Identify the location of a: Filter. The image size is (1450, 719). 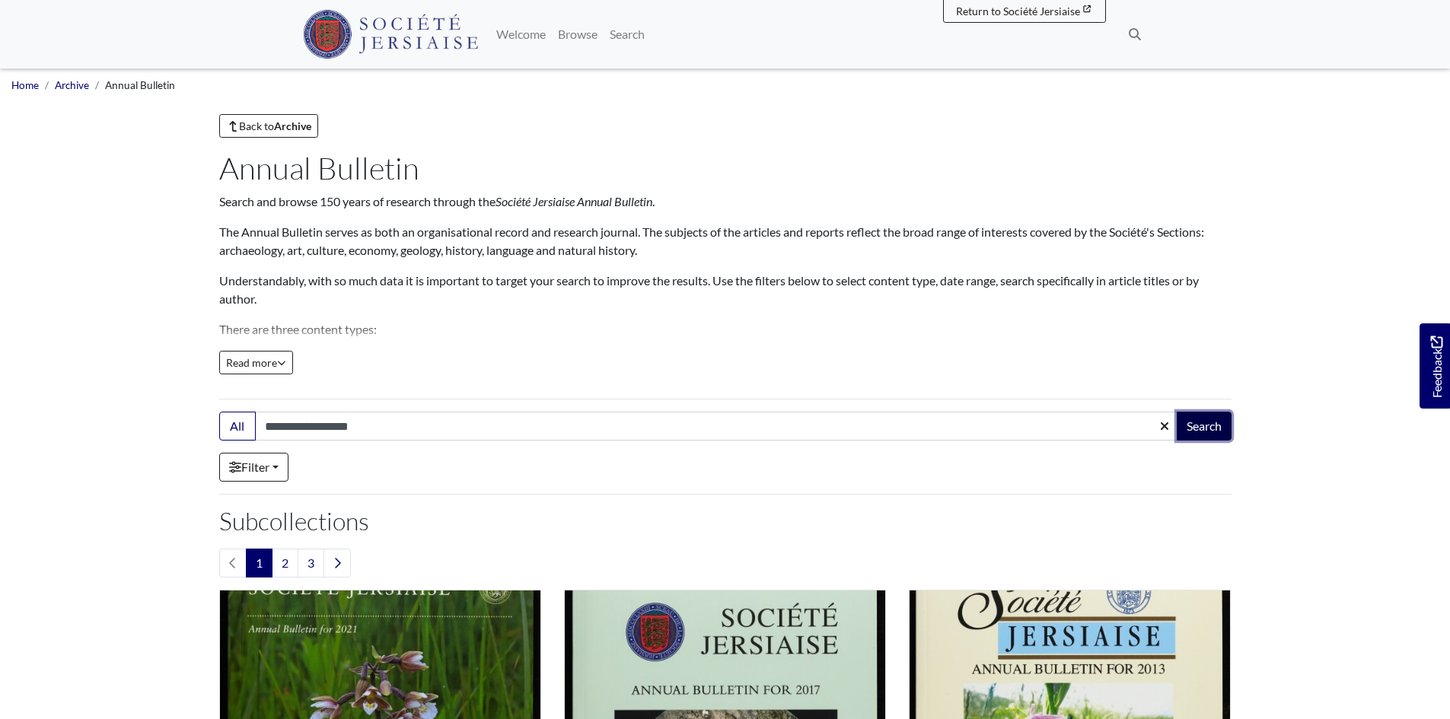
(254, 467).